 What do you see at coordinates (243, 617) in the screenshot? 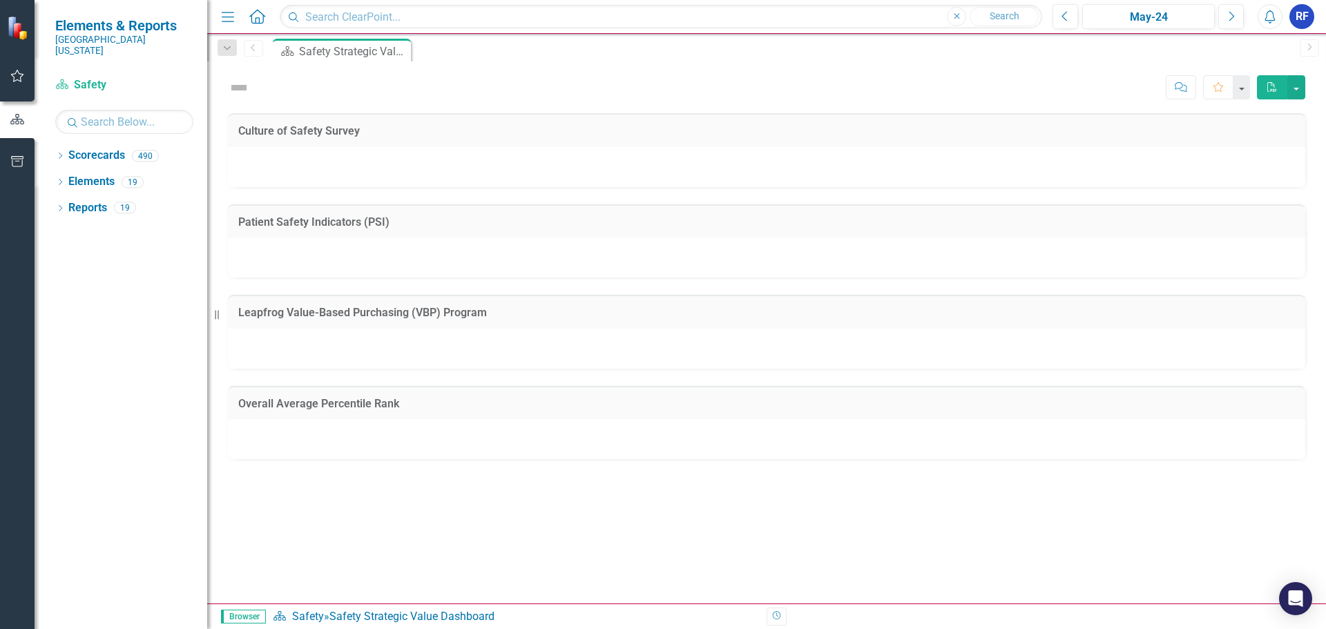
I see `span: Browser` at bounding box center [243, 617].